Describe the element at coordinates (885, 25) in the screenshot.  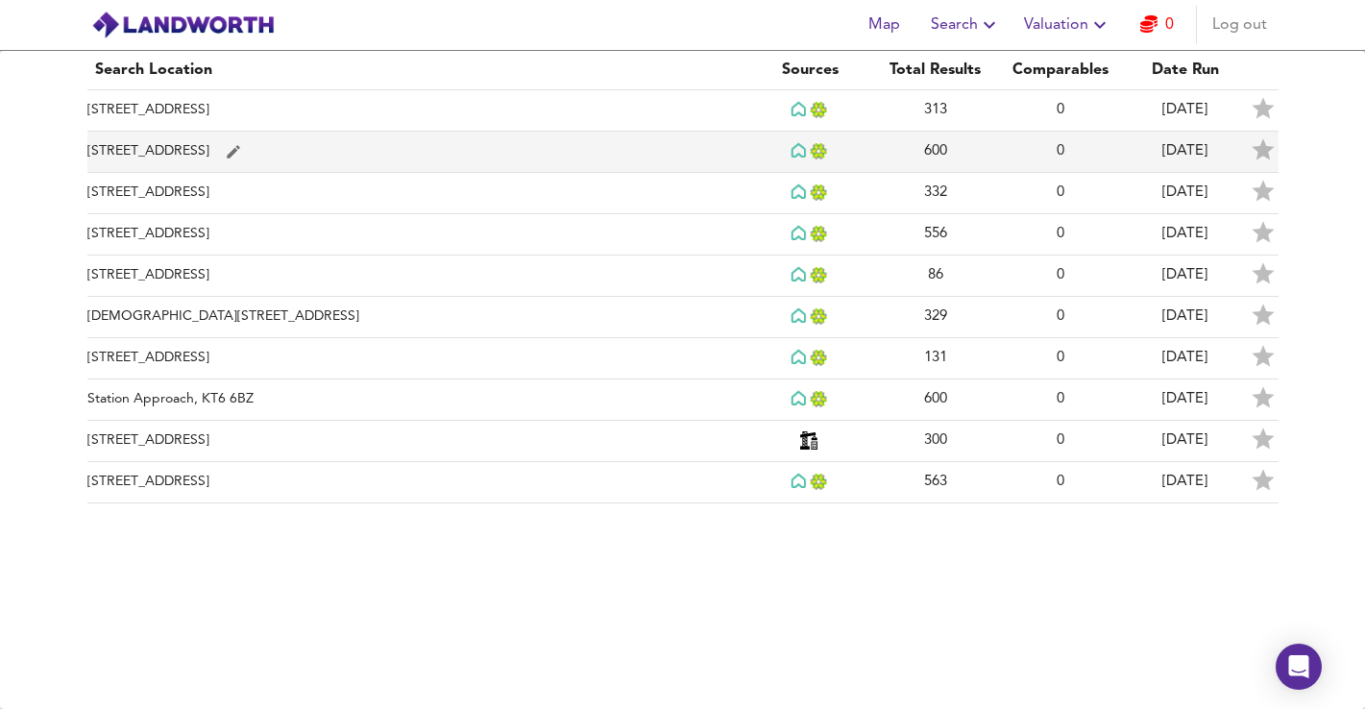
I see `span: Map` at that location.